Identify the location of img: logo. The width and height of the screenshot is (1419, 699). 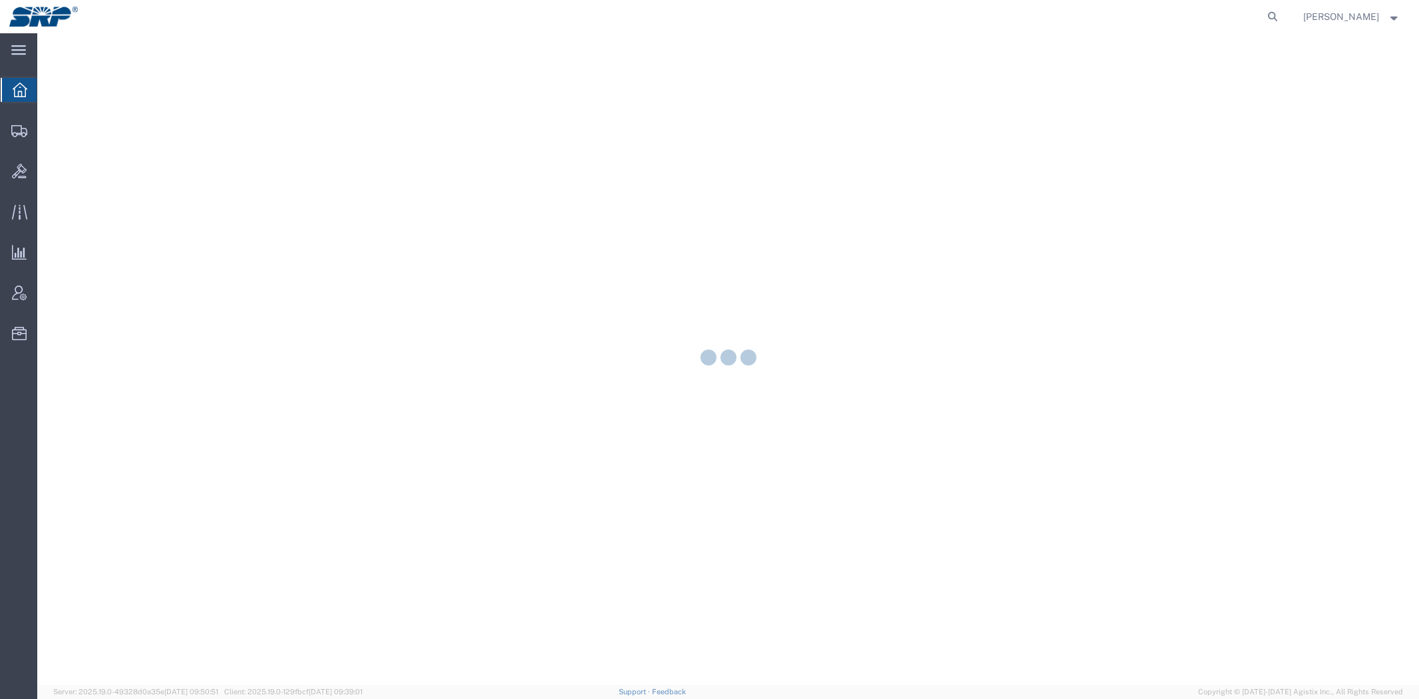
(43, 17).